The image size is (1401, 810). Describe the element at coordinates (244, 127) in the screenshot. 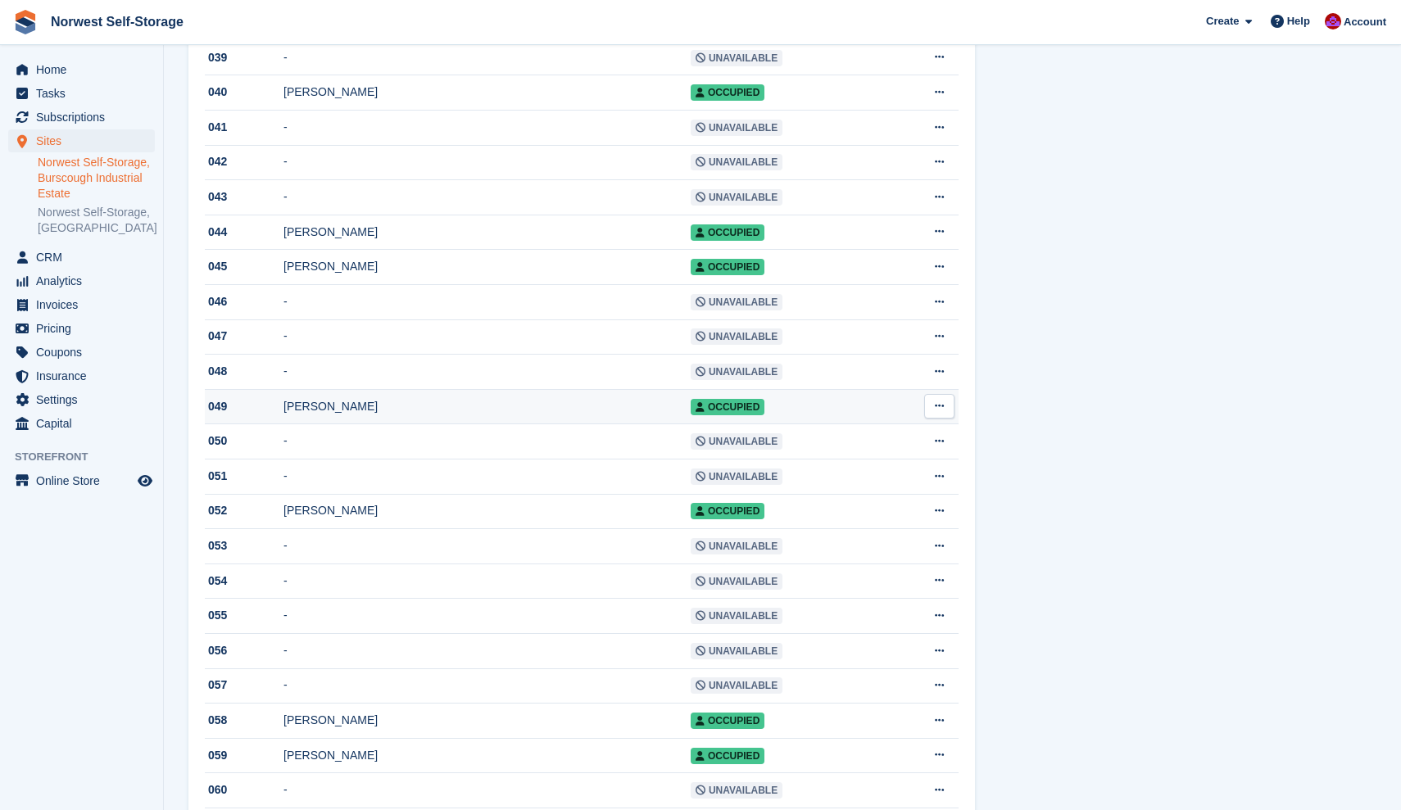

I see `div: 041` at that location.